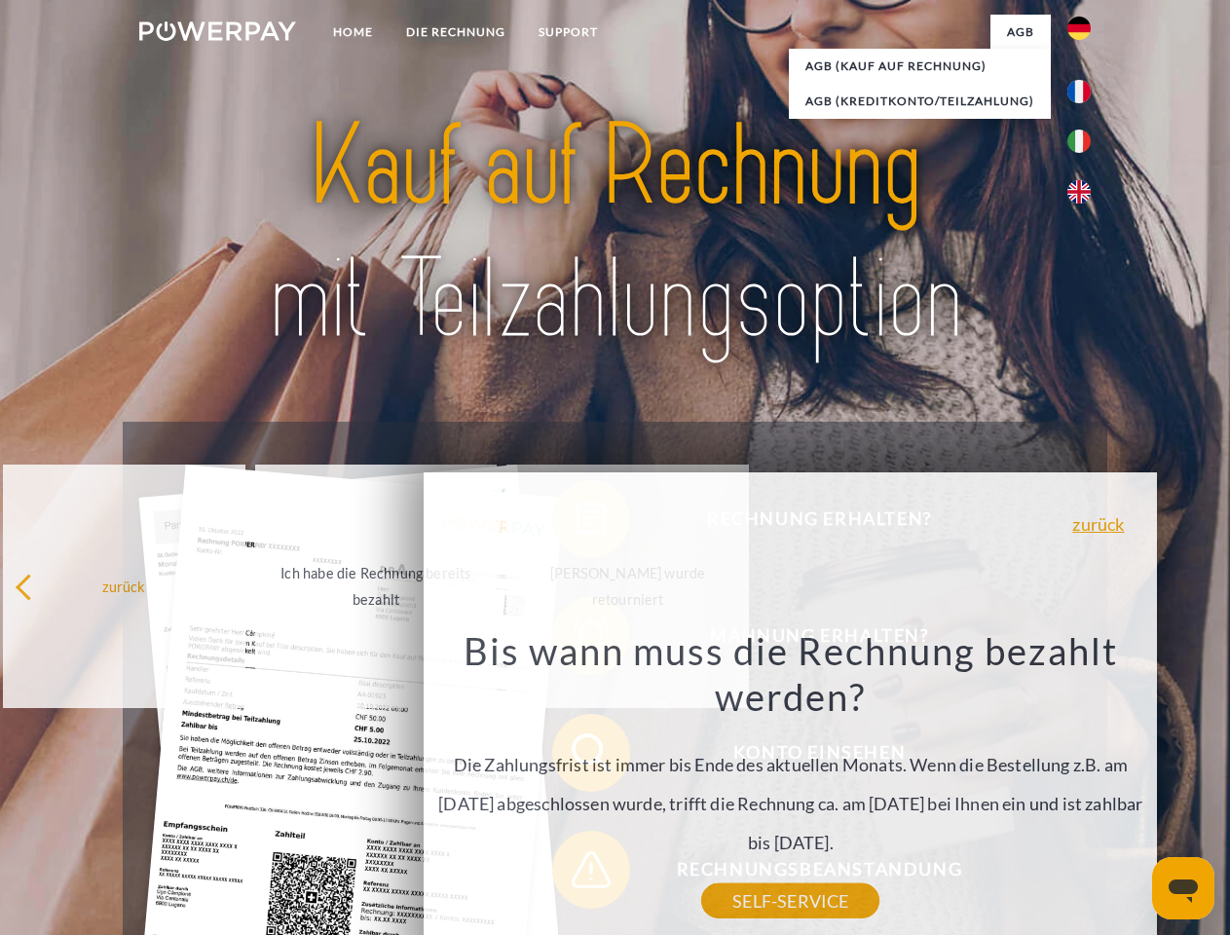 This screenshot has height=935, width=1230. I want to click on img: en, so click(1079, 192).